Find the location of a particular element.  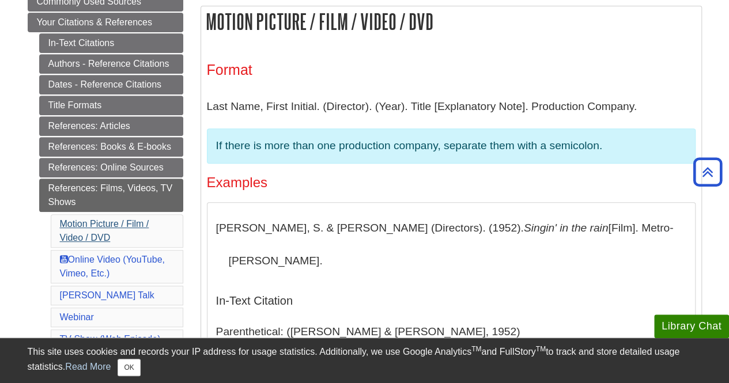

a: In-Text Citations is located at coordinates (111, 43).